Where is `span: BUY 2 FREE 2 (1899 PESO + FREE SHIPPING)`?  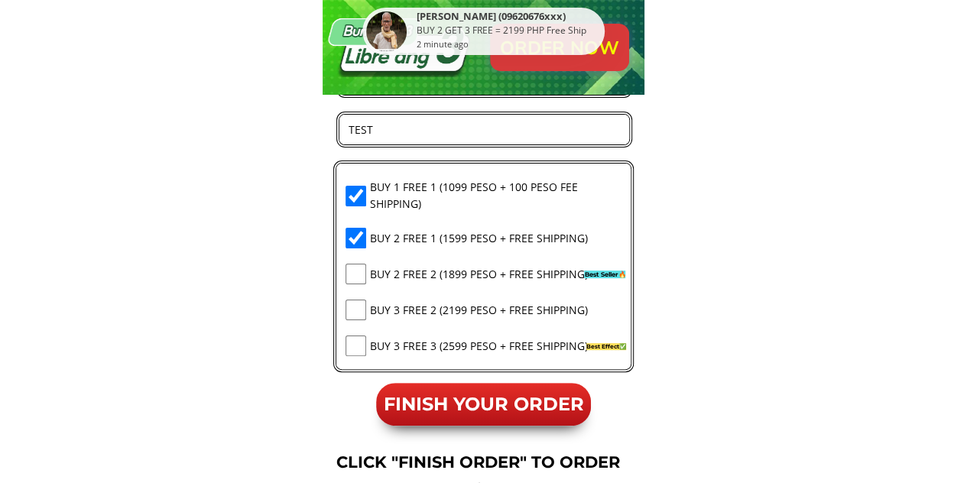 span: BUY 2 FREE 2 (1899 PESO + FREE SHIPPING) is located at coordinates (496, 275).